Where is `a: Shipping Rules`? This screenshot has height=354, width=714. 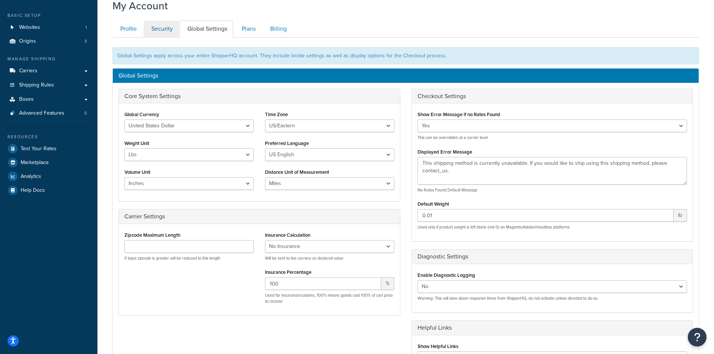
a: Shipping Rules is located at coordinates (49, 85).